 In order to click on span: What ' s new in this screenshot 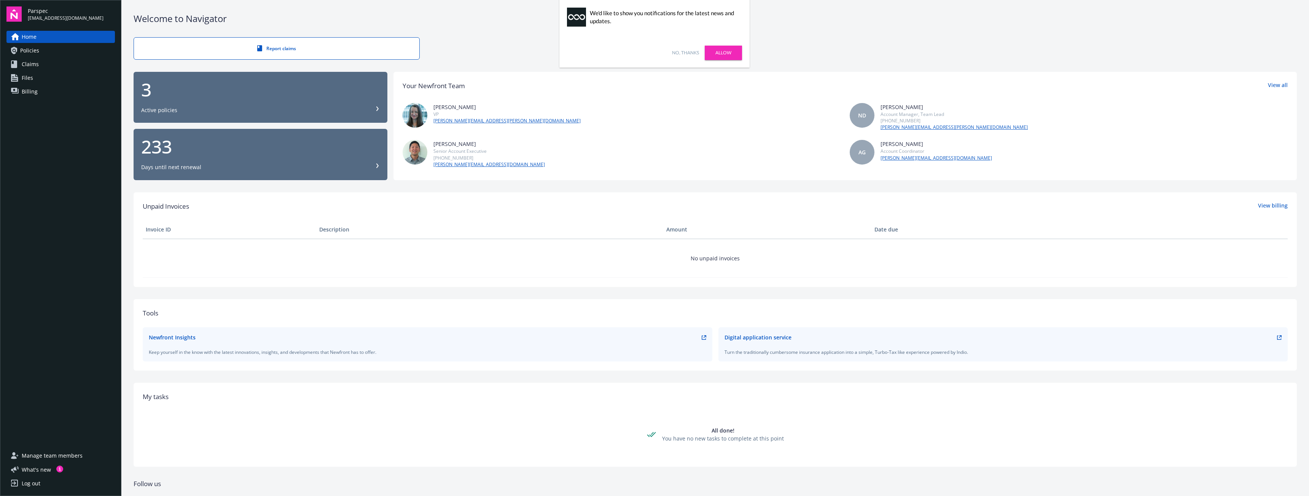, I will do `click(36, 470)`.